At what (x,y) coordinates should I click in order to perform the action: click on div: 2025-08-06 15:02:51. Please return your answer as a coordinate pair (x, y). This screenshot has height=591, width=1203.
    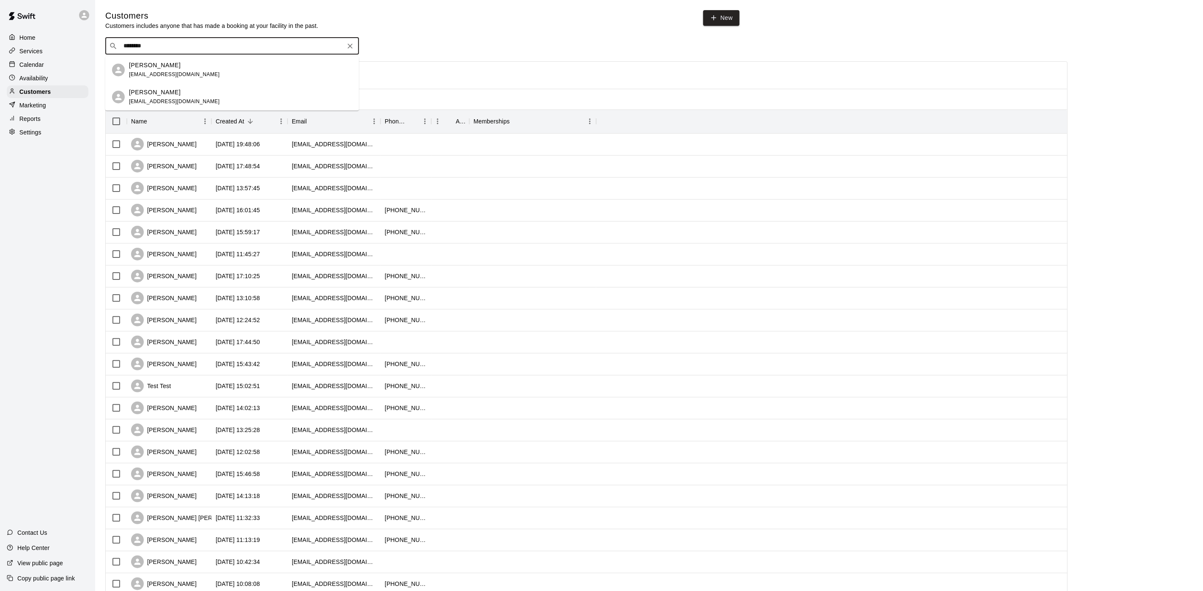
    Looking at the image, I should click on (238, 386).